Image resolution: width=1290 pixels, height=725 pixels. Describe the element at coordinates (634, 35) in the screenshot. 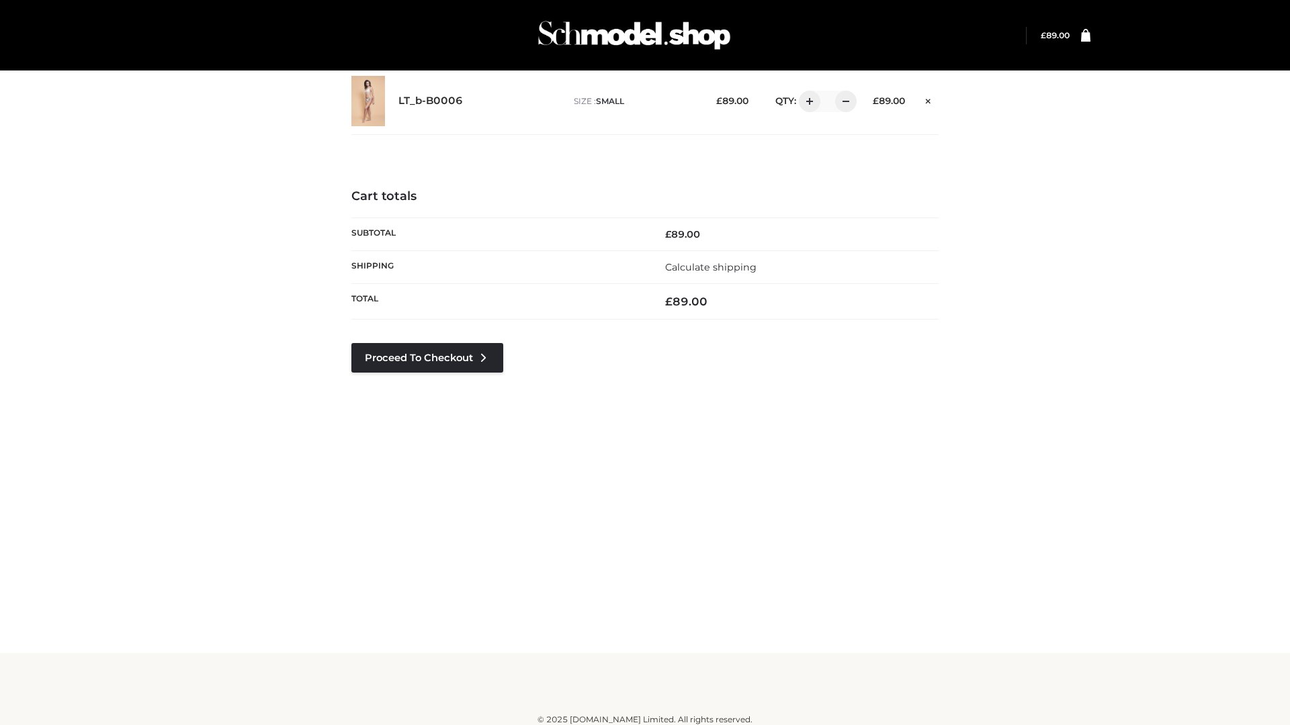

I see `img: Schmodel Admin 964` at that location.